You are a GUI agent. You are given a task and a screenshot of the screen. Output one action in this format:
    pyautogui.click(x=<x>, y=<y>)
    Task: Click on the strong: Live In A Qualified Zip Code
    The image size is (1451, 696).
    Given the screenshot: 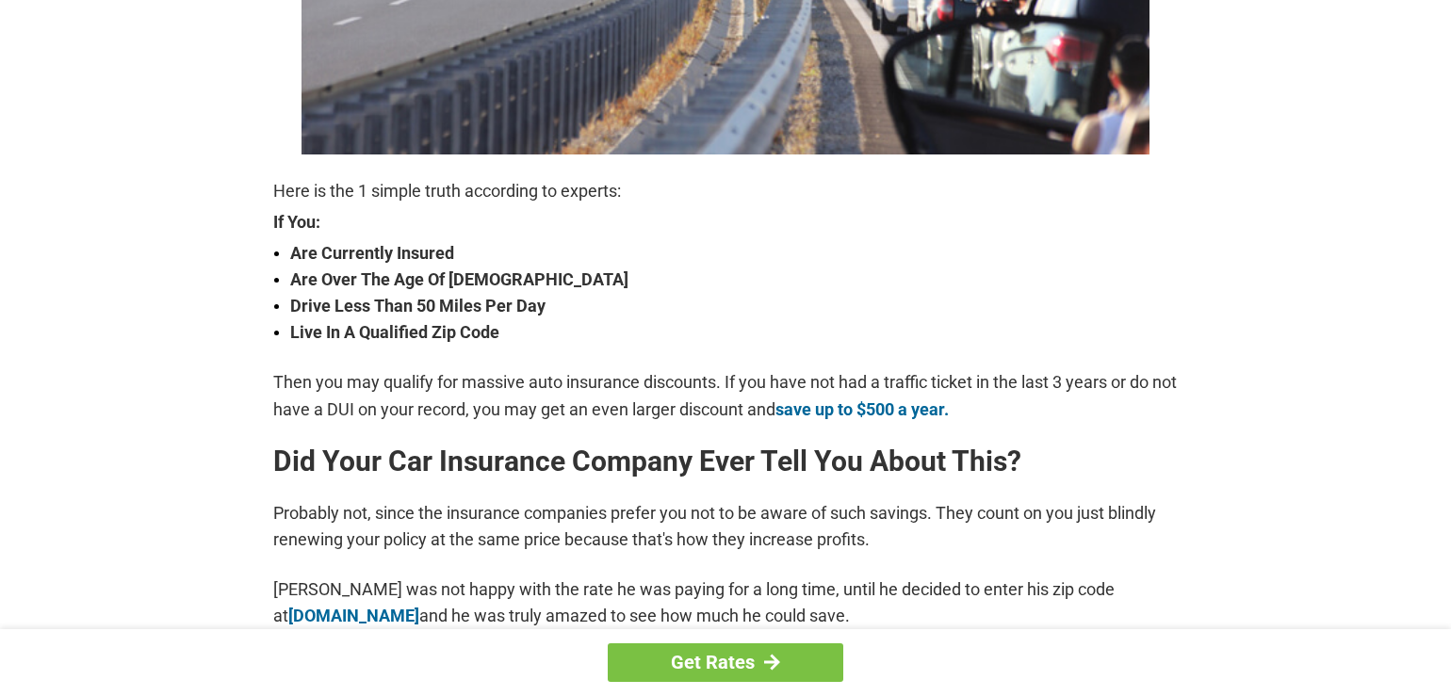 What is the action you would take?
    pyautogui.click(x=734, y=332)
    